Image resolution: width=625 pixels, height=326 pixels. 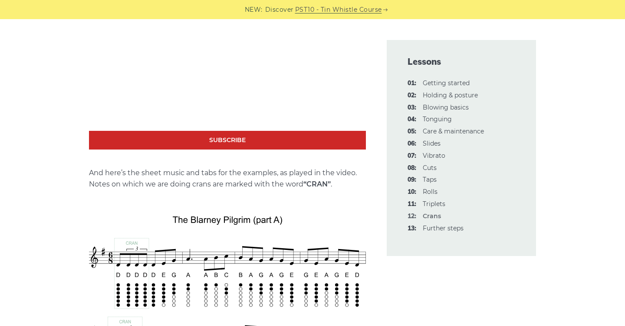 I want to click on span: 11:, so click(x=412, y=204).